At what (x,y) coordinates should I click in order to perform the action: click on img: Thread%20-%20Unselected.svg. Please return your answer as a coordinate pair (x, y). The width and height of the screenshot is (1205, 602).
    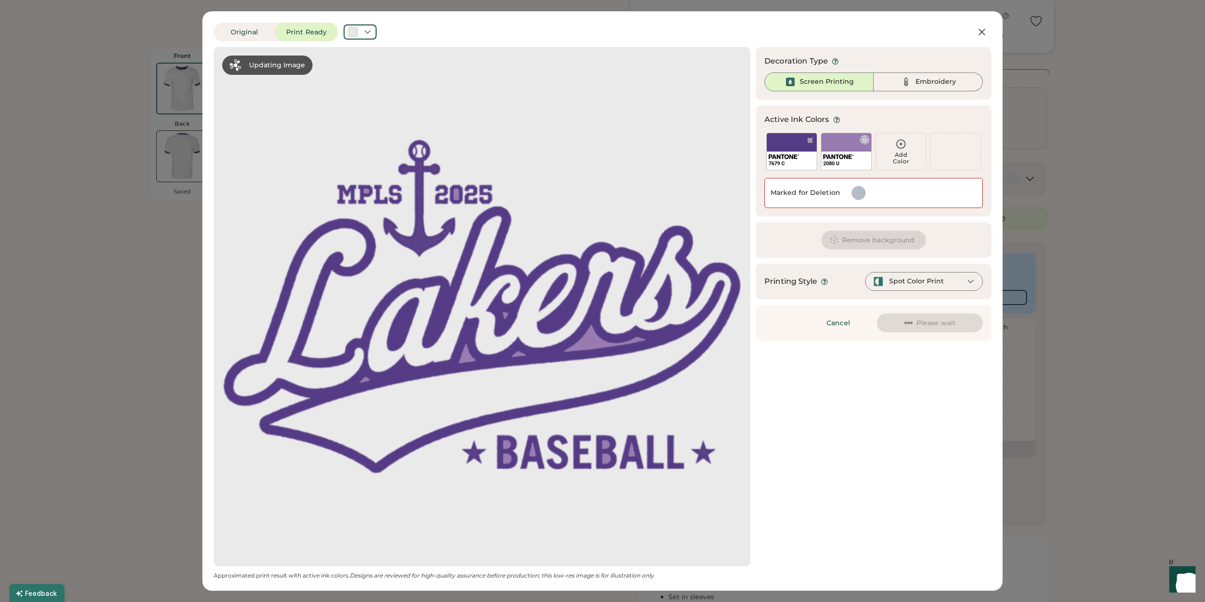
    Looking at the image, I should click on (906, 82).